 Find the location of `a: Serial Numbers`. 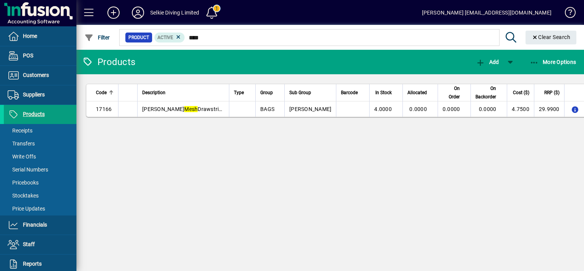

a: Serial Numbers is located at coordinates (40, 169).